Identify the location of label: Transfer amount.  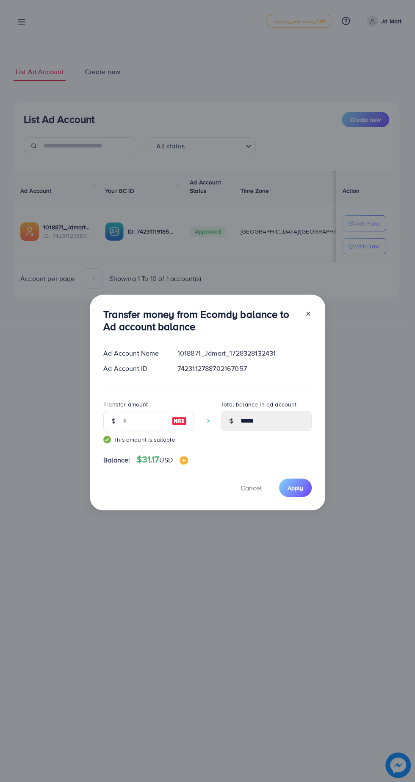
(125, 404).